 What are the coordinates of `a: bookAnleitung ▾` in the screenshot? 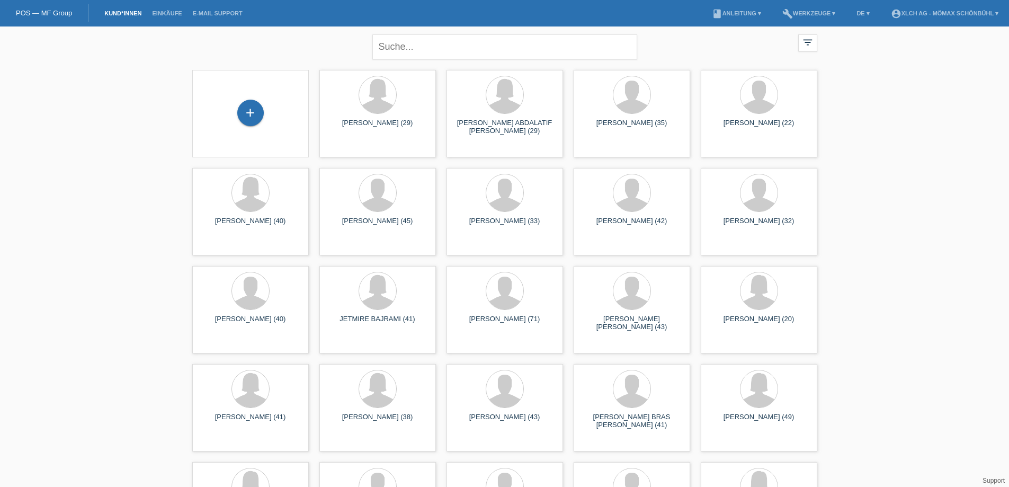 It's located at (736, 13).